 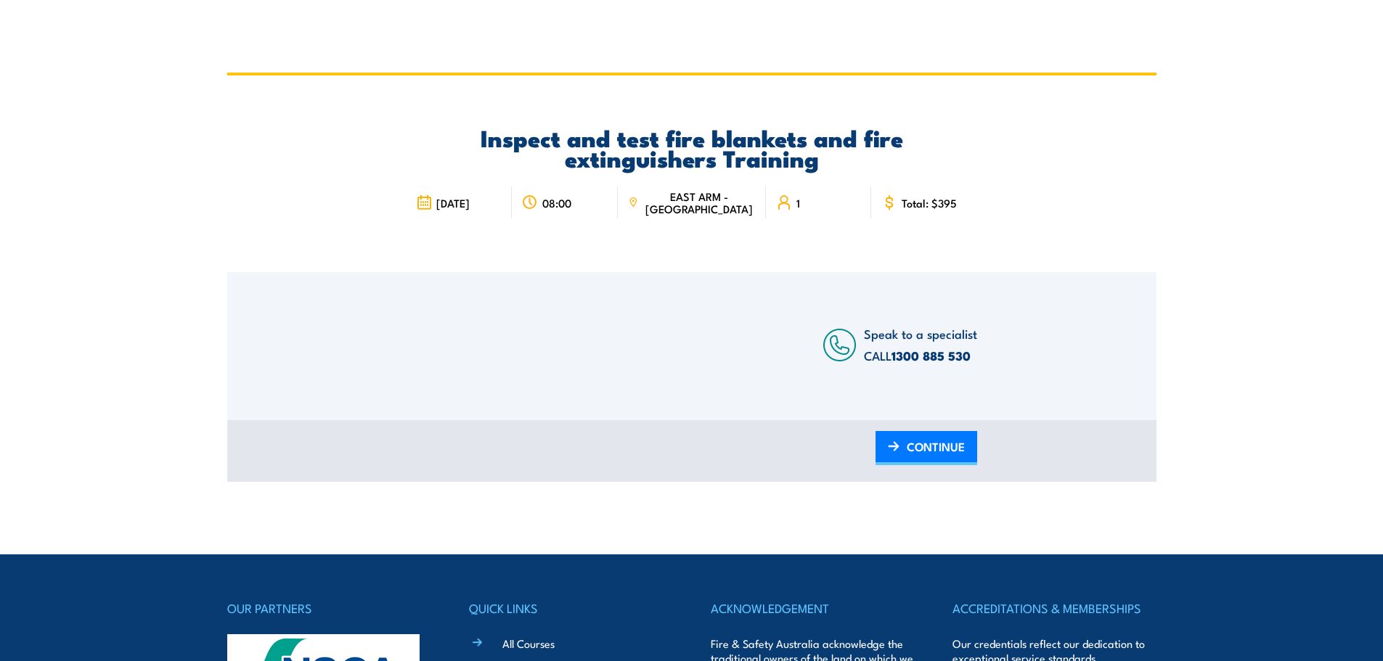 What do you see at coordinates (812, 608) in the screenshot?
I see `h4: ACKNOWLEDGEMENT` at bounding box center [812, 608].